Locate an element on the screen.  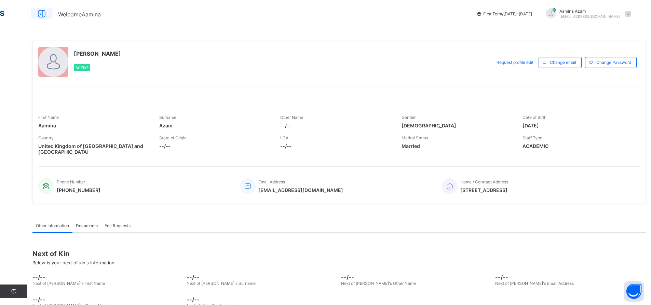
span: Active is located at coordinates (82, 68).